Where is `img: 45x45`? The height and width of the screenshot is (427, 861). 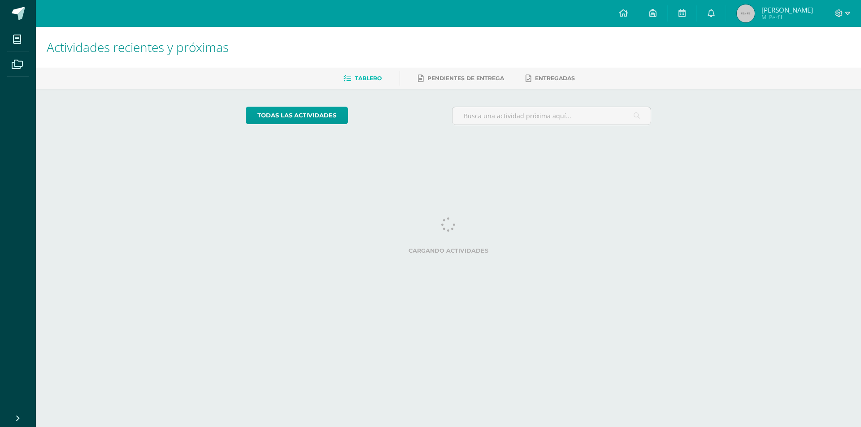
img: 45x45 is located at coordinates (745, 13).